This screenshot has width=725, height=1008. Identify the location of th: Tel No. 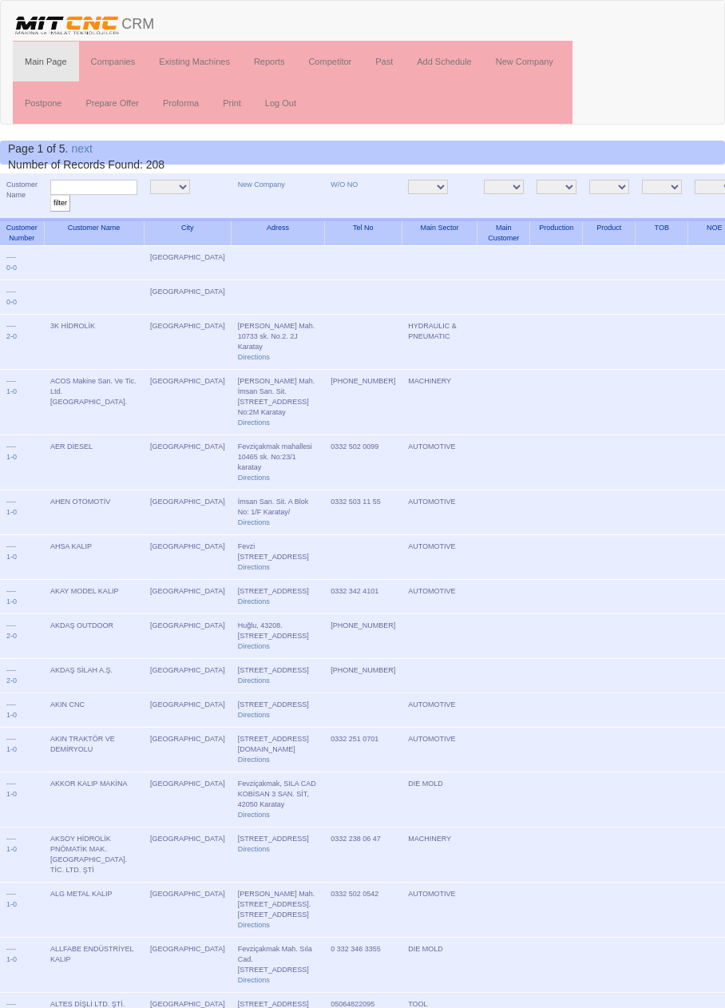
(363, 232).